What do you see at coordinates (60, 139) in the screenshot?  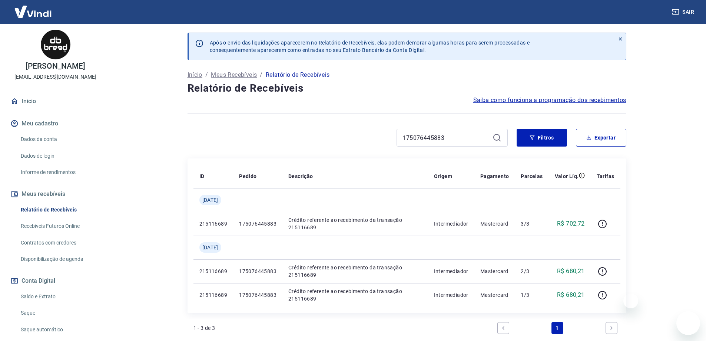 I see `a: Dados da conta` at bounding box center [60, 139].